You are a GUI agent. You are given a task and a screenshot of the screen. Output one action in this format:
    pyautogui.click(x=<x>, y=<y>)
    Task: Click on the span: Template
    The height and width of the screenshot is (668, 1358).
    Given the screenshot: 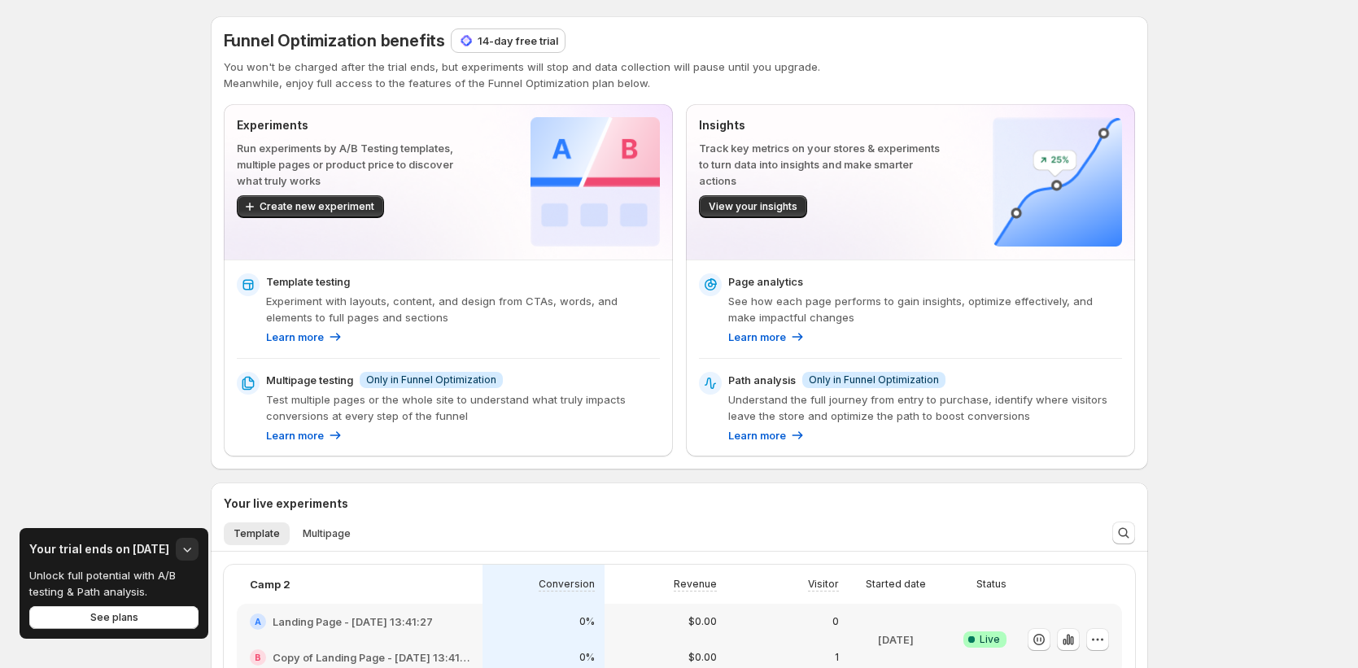 What is the action you would take?
    pyautogui.click(x=256, y=534)
    